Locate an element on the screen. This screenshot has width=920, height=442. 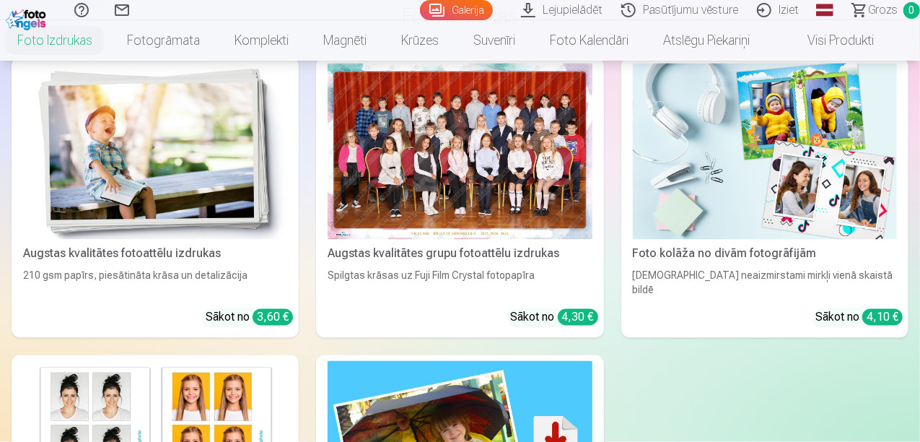
a: Suvenīri is located at coordinates (494, 40).